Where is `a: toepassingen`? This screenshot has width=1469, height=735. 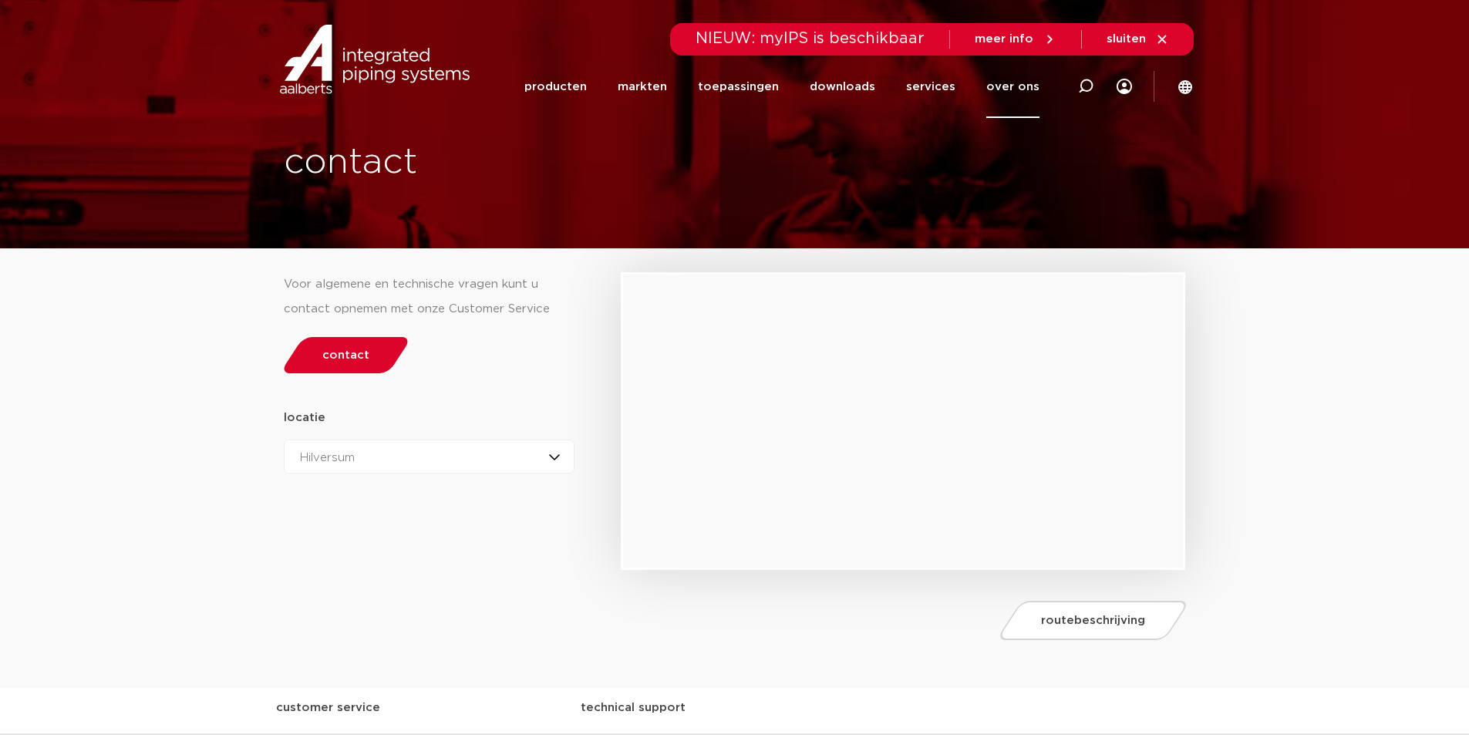 a: toepassingen is located at coordinates (738, 86).